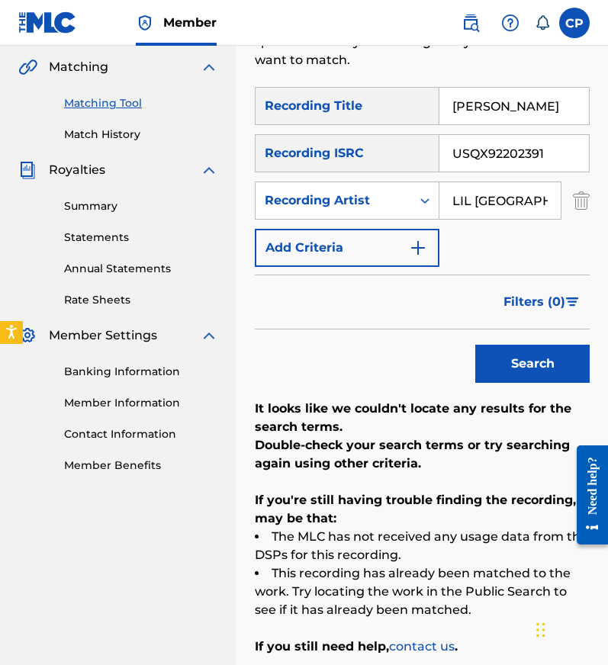 This screenshot has height=665, width=608. Describe the element at coordinates (141, 465) in the screenshot. I see `a: Member Benefits` at that location.